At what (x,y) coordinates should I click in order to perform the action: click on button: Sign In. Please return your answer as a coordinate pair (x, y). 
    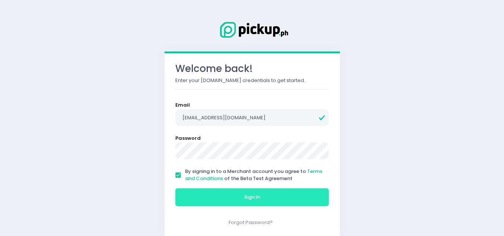
    Looking at the image, I should click on (252, 197).